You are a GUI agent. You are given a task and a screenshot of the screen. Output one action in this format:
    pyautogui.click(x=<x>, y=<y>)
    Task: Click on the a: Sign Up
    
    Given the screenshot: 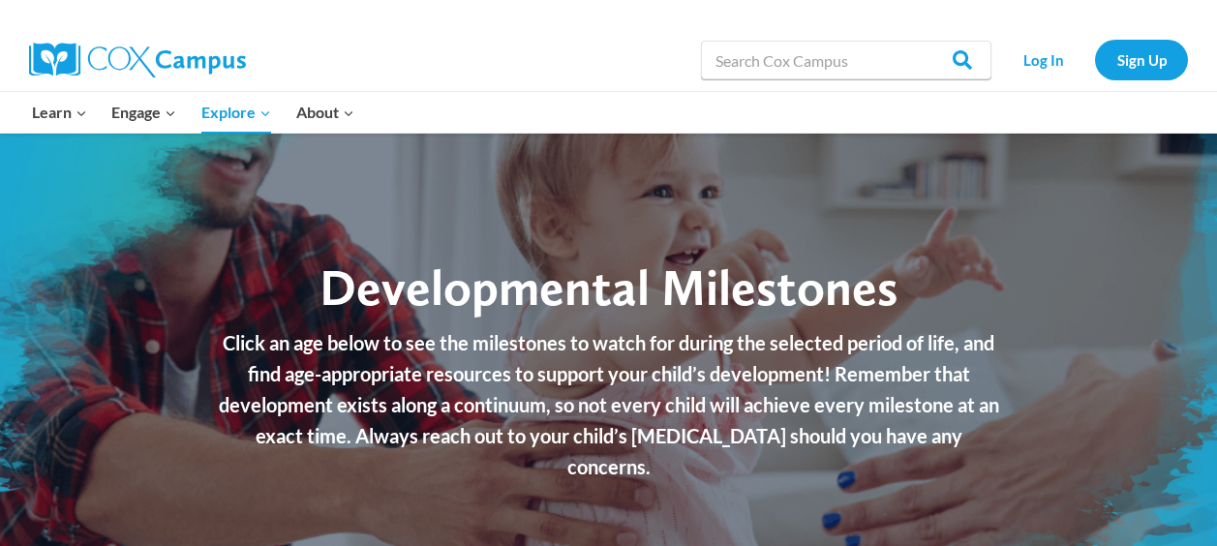 What is the action you would take?
    pyautogui.click(x=1141, y=59)
    